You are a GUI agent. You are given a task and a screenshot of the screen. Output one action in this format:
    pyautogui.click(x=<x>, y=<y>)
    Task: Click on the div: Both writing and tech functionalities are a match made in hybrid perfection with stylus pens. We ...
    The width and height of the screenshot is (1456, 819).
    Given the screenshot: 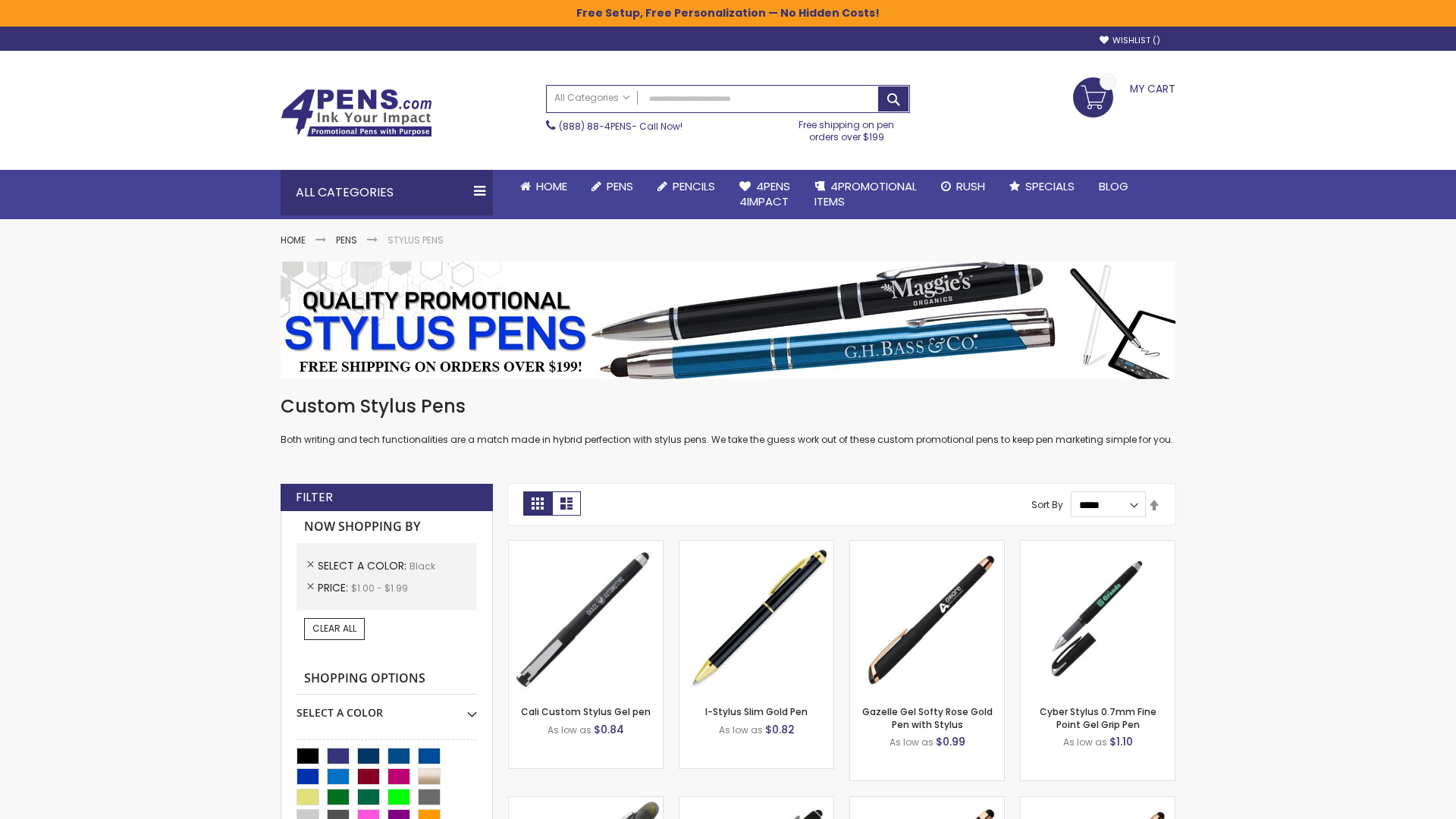 What is the action you would take?
    pyautogui.click(x=728, y=420)
    